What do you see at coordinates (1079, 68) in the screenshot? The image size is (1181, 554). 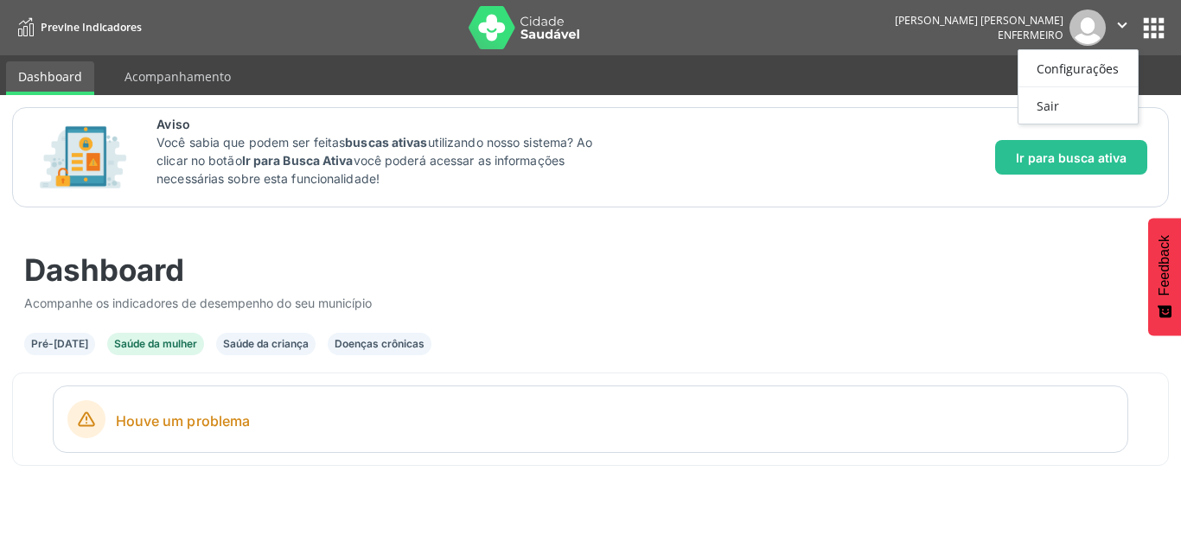 I see `a: Configurações` at bounding box center [1079, 68].